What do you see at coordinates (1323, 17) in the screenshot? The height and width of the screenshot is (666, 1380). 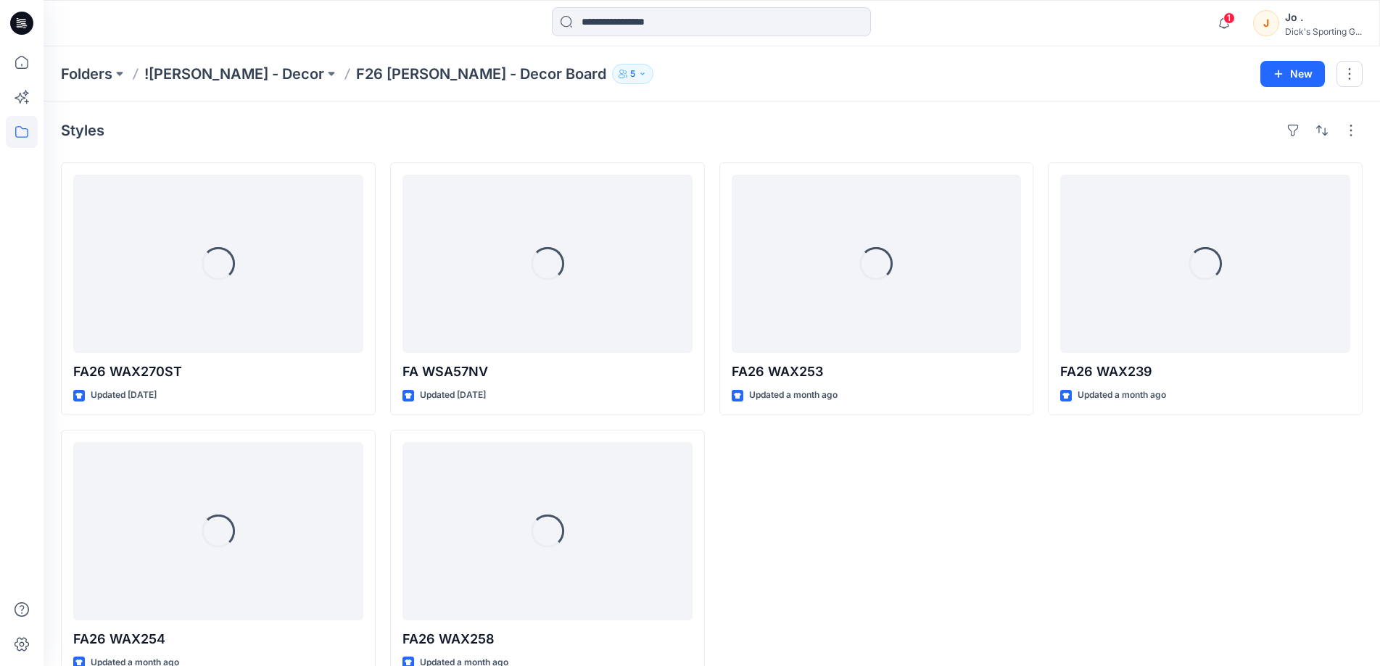 I see `div: Jo .` at bounding box center [1323, 17].